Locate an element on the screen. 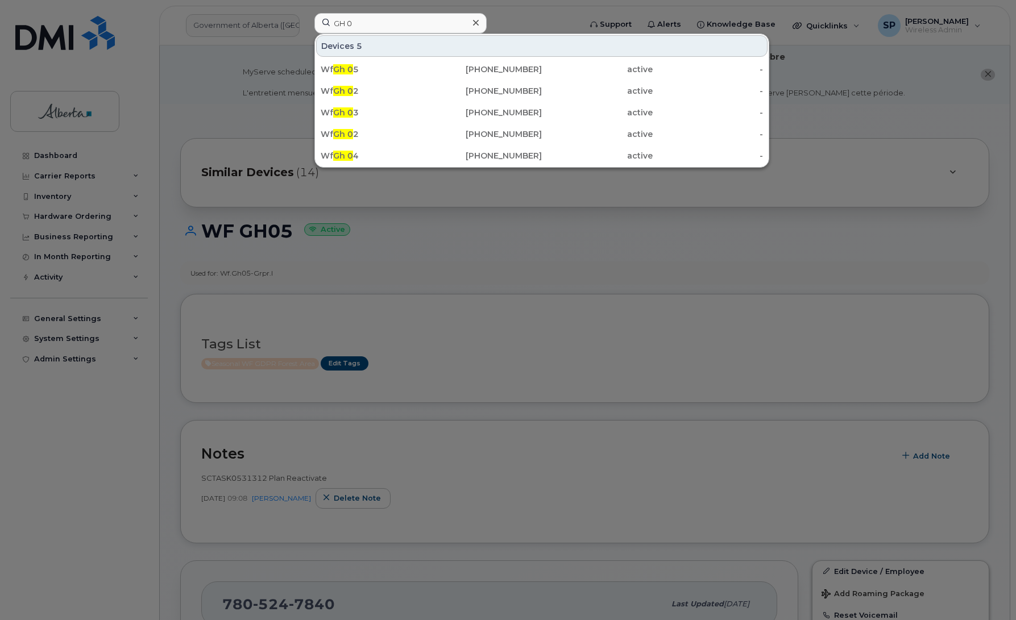  div: Wf 3 is located at coordinates (376, 113).